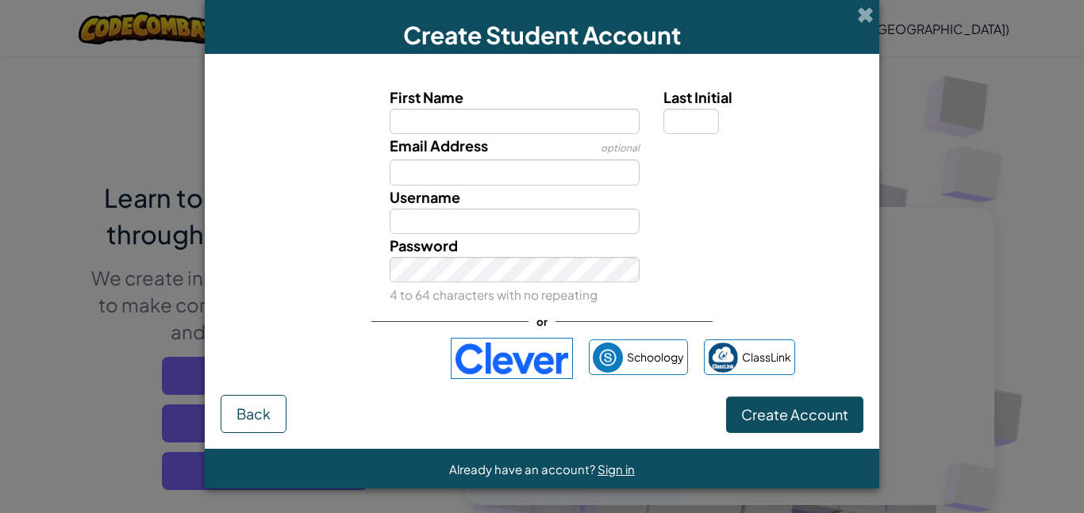  I want to click on button: Back, so click(253, 414).